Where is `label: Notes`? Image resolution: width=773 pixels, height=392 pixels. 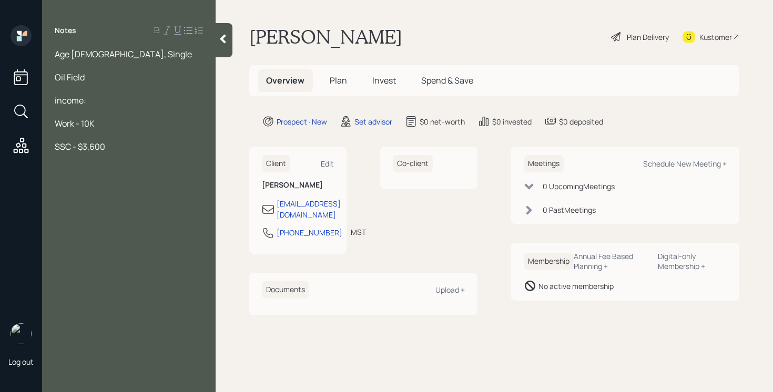
label: Notes is located at coordinates (65, 31).